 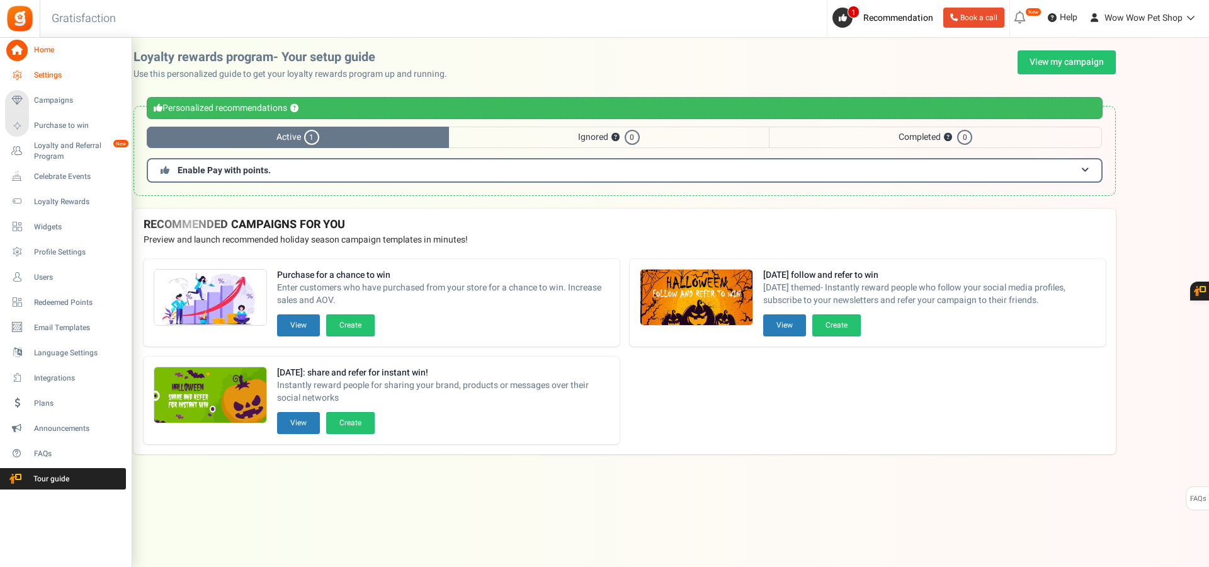 What do you see at coordinates (65, 403) in the screenshot?
I see `a: Plans` at bounding box center [65, 403].